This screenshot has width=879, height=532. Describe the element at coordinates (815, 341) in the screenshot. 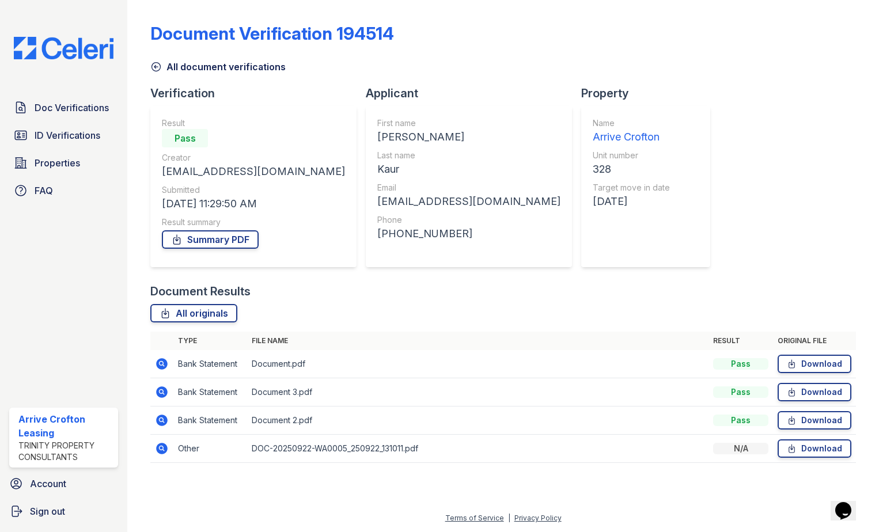

I see `th: Original file` at that location.